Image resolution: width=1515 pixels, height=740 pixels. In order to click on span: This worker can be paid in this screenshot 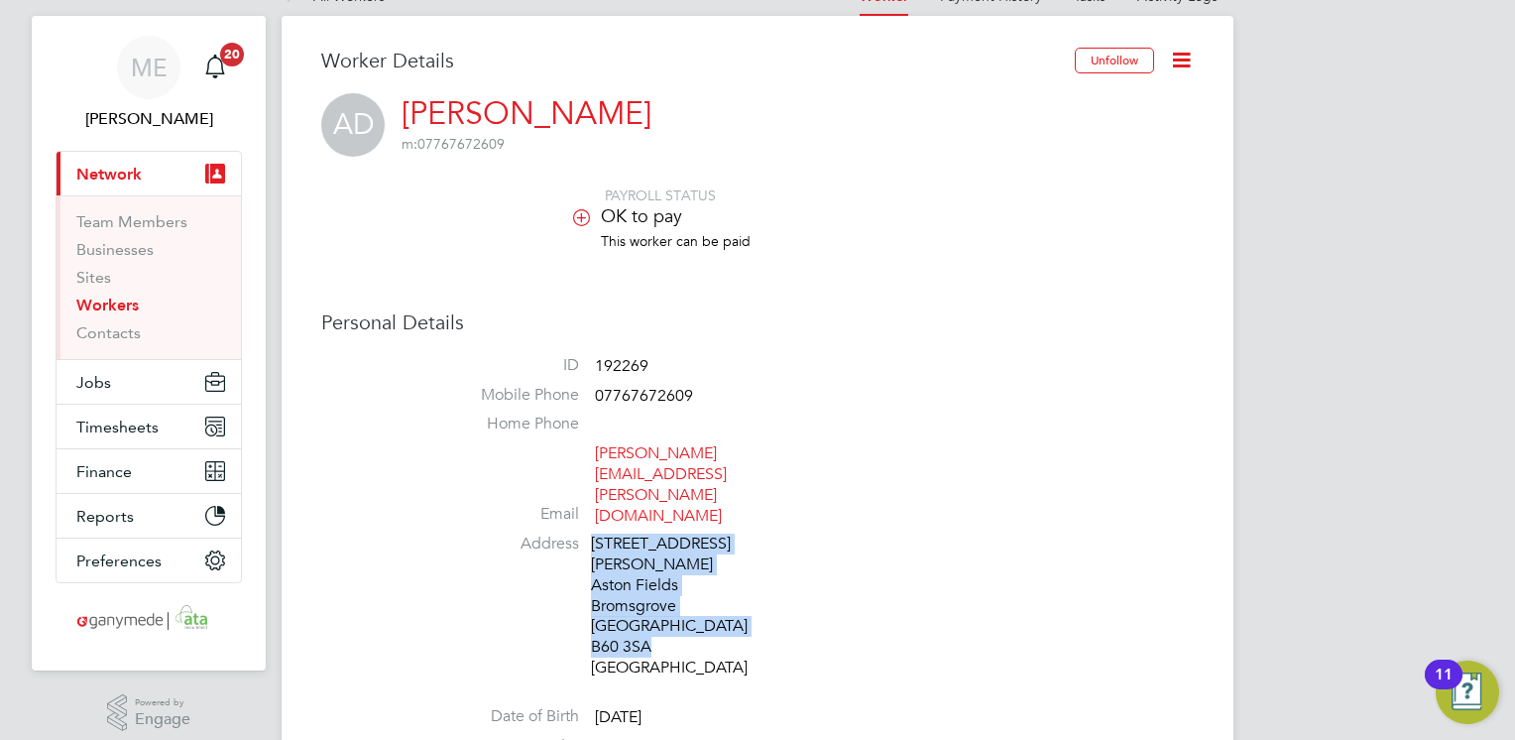, I will do `click(675, 241)`.